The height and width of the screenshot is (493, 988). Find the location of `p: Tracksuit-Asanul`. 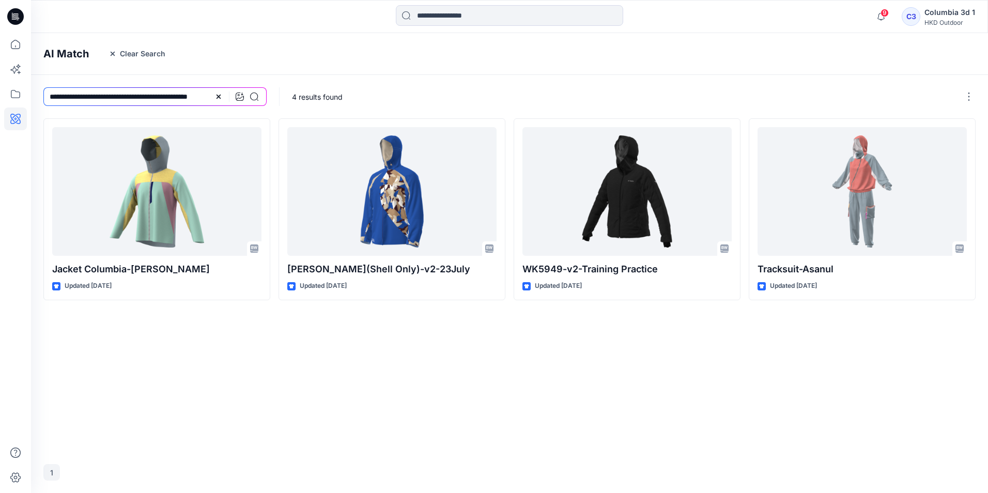

p: Tracksuit-Asanul is located at coordinates (862, 269).